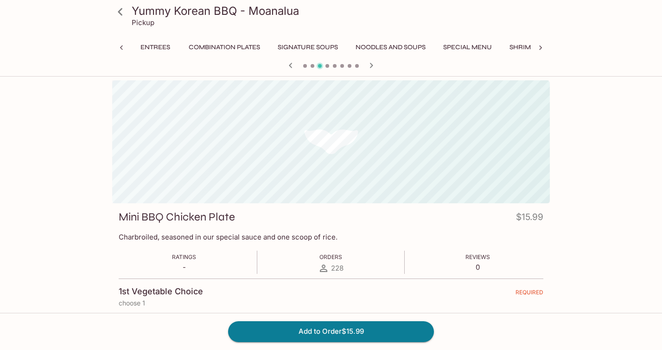 This screenshot has width=662, height=350. Describe the element at coordinates (331, 141) in the screenshot. I see `div: Mini BBQ Chicken Plate` at that location.